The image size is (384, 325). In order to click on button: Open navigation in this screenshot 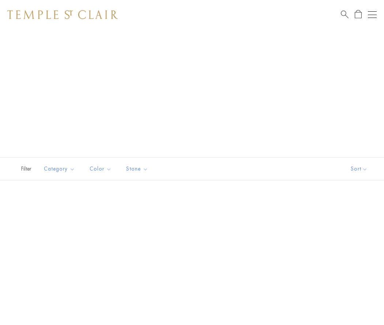, I will do `click(372, 15)`.